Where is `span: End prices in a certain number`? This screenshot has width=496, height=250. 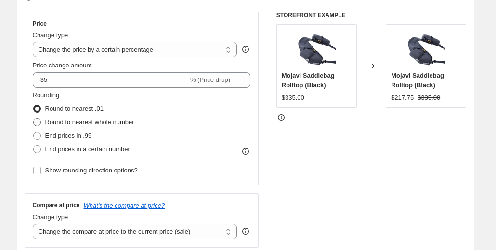 span: End prices in a certain number is located at coordinates (88, 149).